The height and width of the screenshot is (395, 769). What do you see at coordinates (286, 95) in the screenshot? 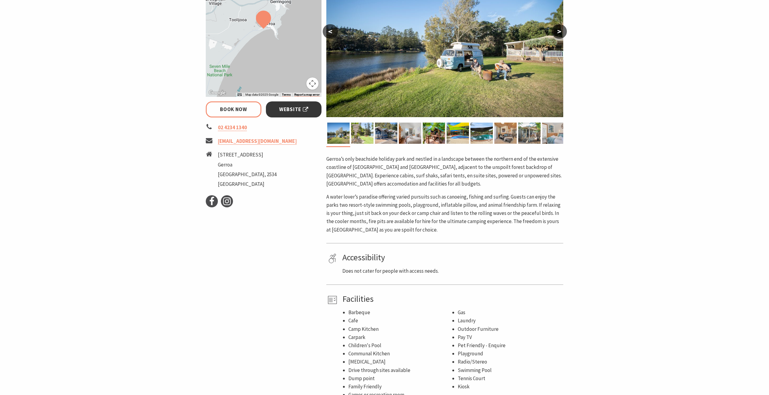
I see `a: Terms (opens in new tab)` at bounding box center [286, 95].